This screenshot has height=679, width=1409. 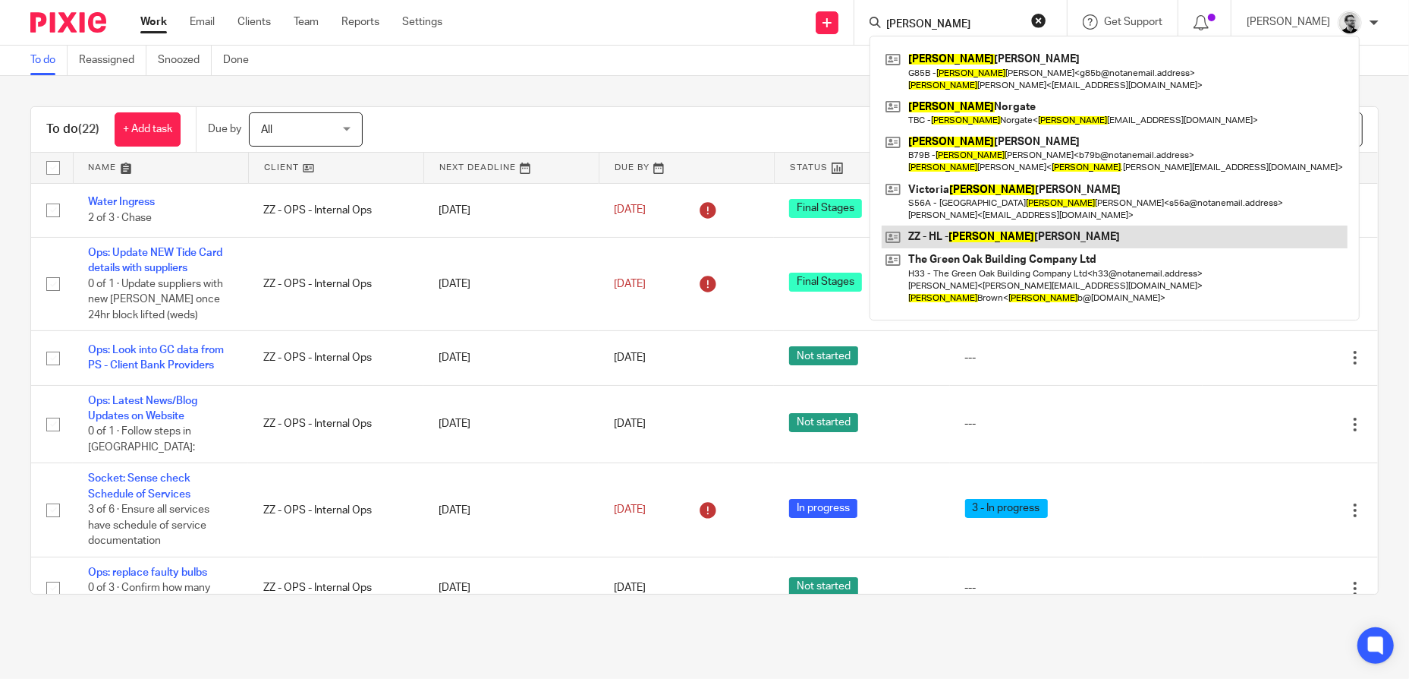 I want to click on a: Reports, so click(x=361, y=22).